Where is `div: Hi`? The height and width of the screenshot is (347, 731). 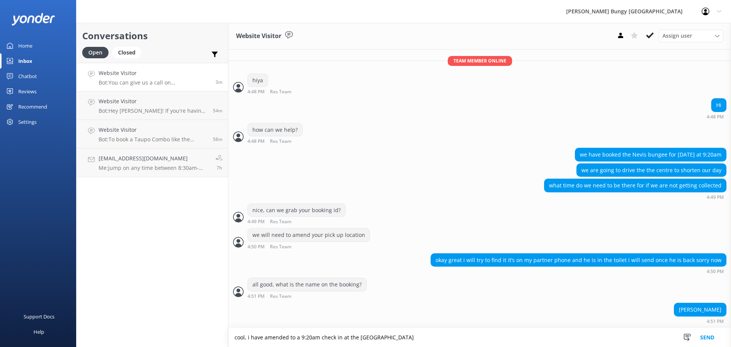 div: Hi is located at coordinates (719, 105).